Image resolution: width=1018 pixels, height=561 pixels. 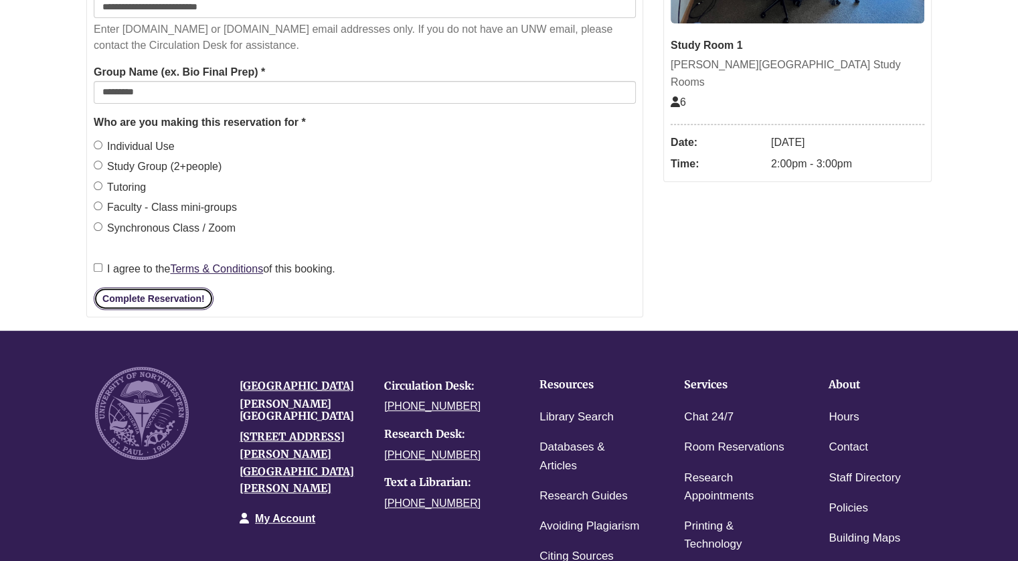 I want to click on input: Individual Use, so click(x=98, y=145).